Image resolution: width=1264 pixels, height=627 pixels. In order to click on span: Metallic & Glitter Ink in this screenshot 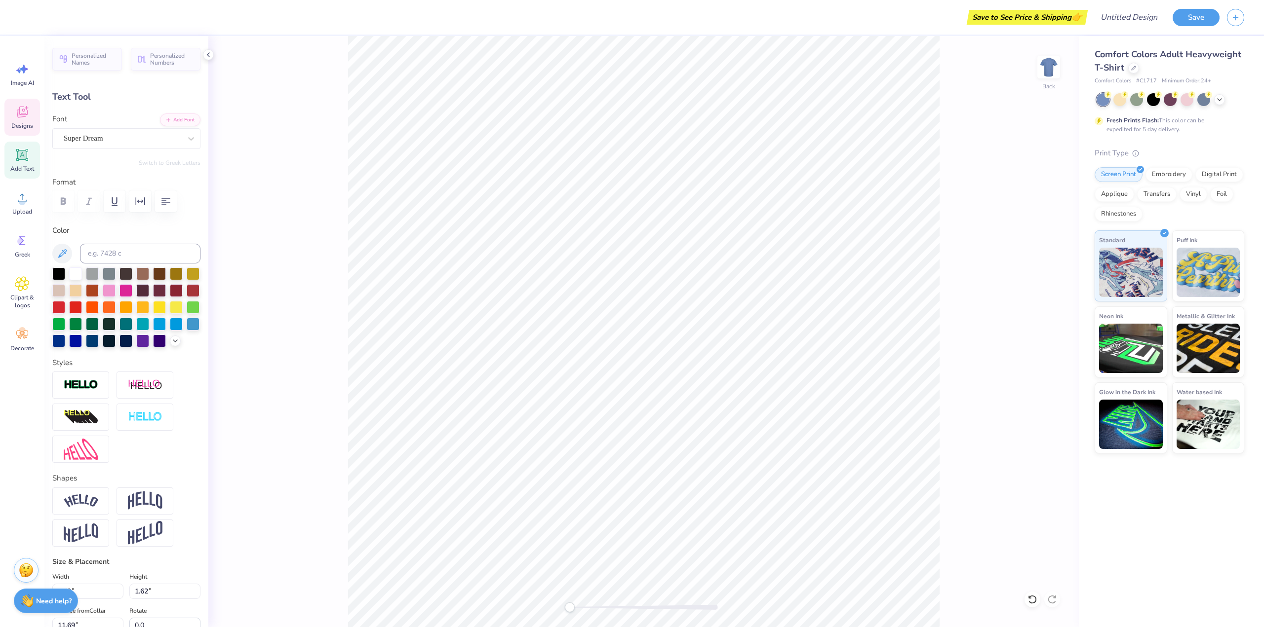, I will do `click(1206, 316)`.